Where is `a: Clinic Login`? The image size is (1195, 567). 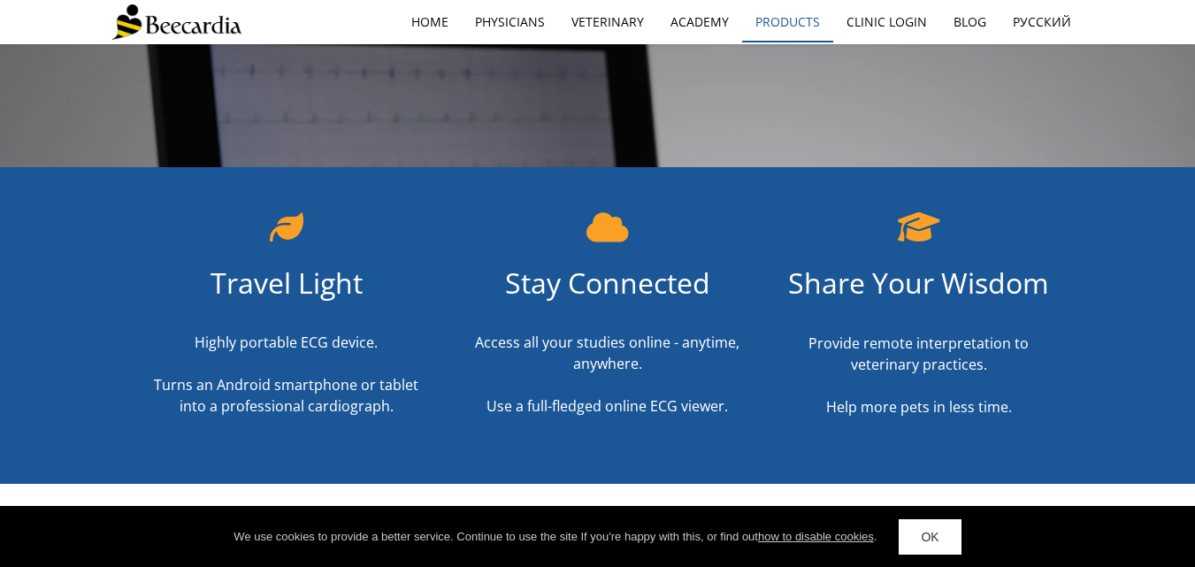
a: Clinic Login is located at coordinates (886, 22).